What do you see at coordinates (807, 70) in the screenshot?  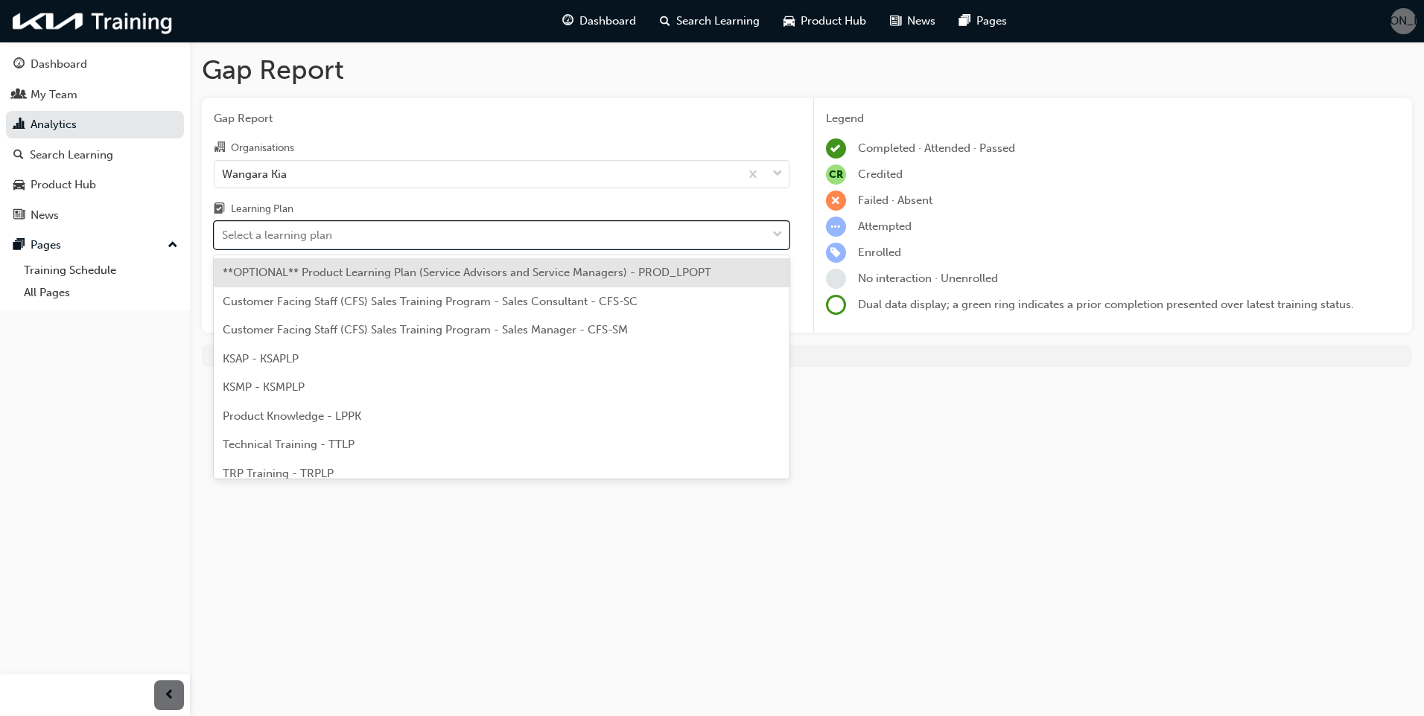 I see `h1: Gap Report` at bounding box center [807, 70].